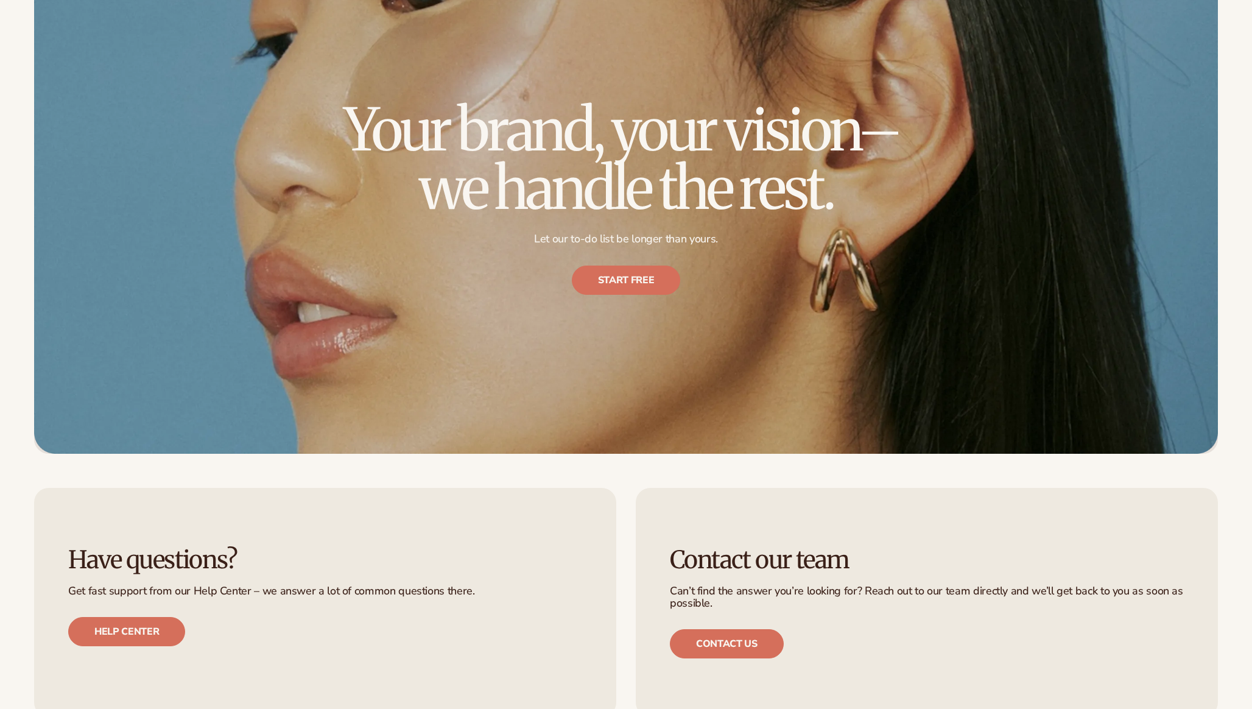 This screenshot has width=1252, height=709. I want to click on p: Get fast support from our Help Center – we answer a lot of common questions there., so click(325, 591).